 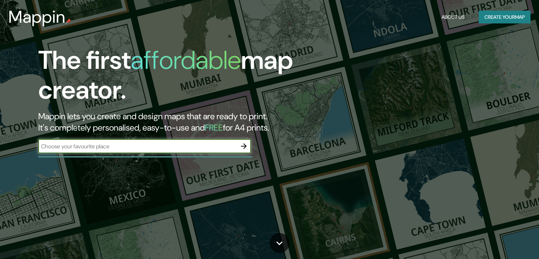 I want to click on button: About Us, so click(x=453, y=17).